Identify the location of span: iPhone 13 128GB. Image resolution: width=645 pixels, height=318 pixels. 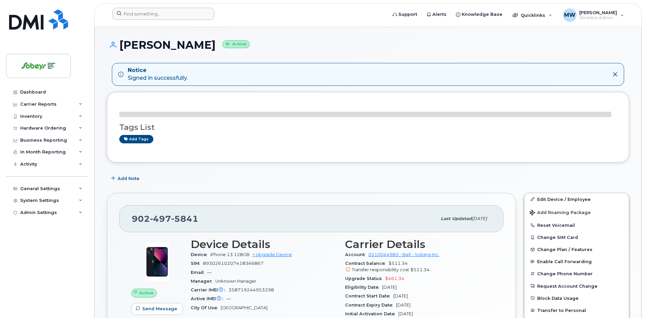
(230, 255).